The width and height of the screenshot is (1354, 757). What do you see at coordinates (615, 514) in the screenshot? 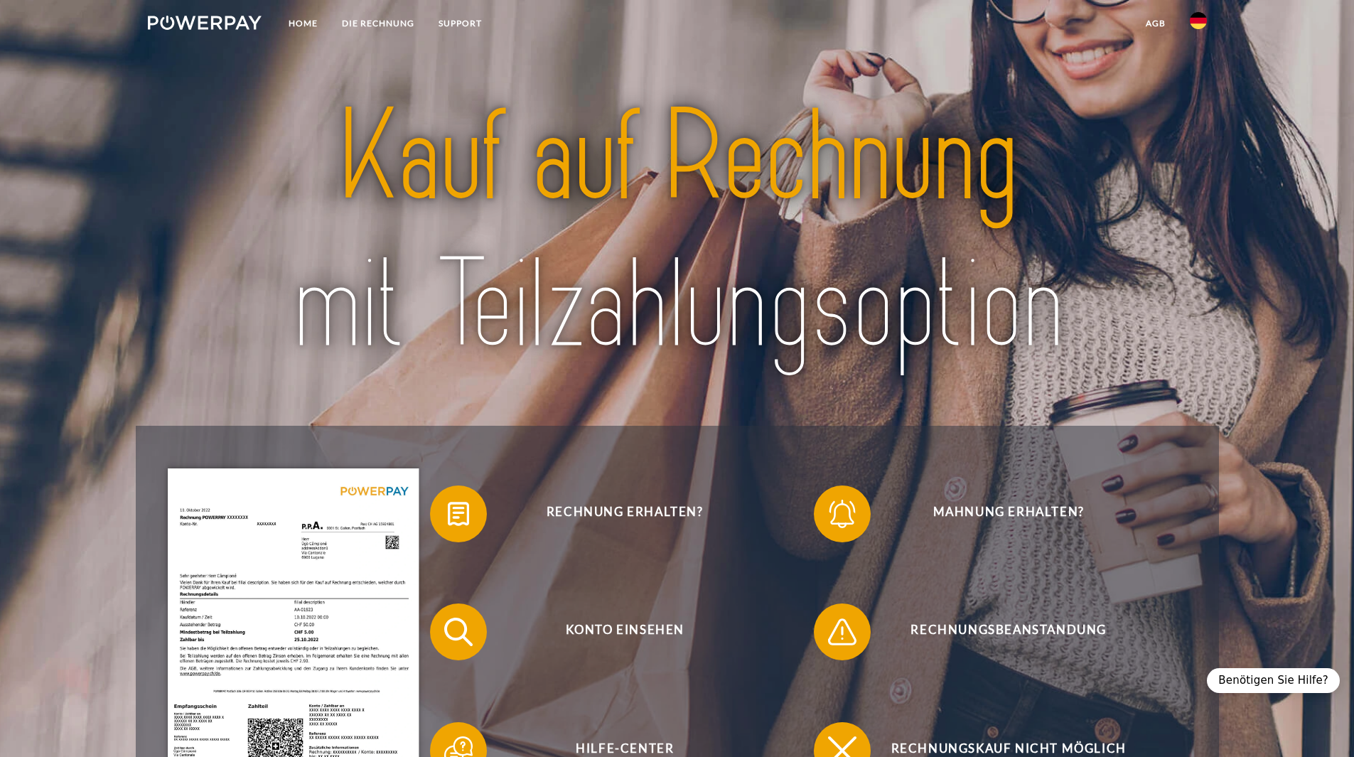
I see `button: Rechnung erhalten?` at bounding box center [615, 514].